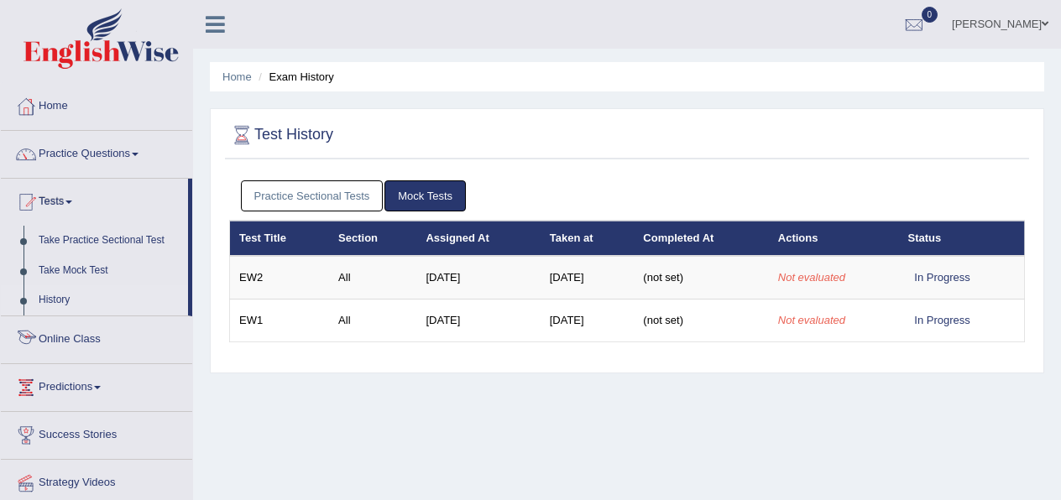 The image size is (1061, 500). Describe the element at coordinates (373, 238) in the screenshot. I see `th: Section` at that location.